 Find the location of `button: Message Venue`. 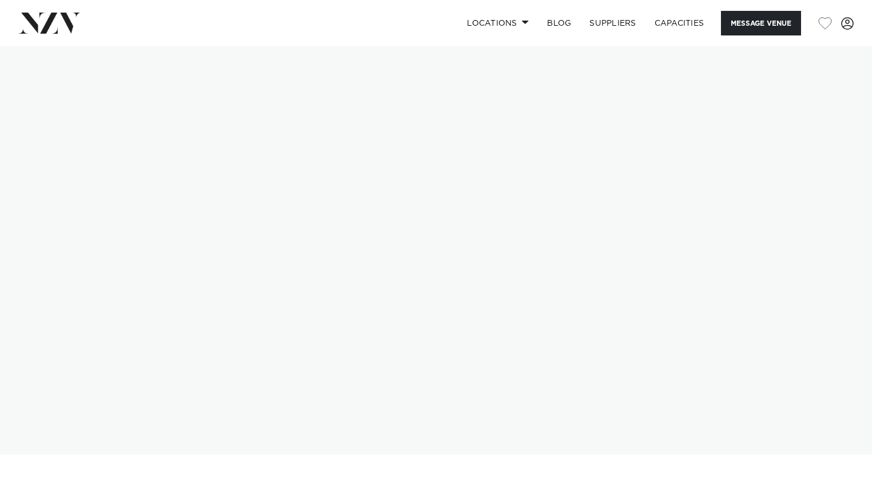

button: Message Venue is located at coordinates (761, 23).